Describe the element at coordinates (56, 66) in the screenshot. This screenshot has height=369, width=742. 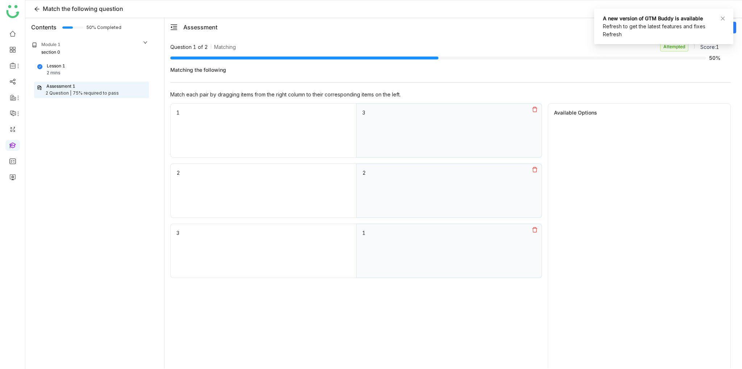
I see `div: Lesson 1` at that location.